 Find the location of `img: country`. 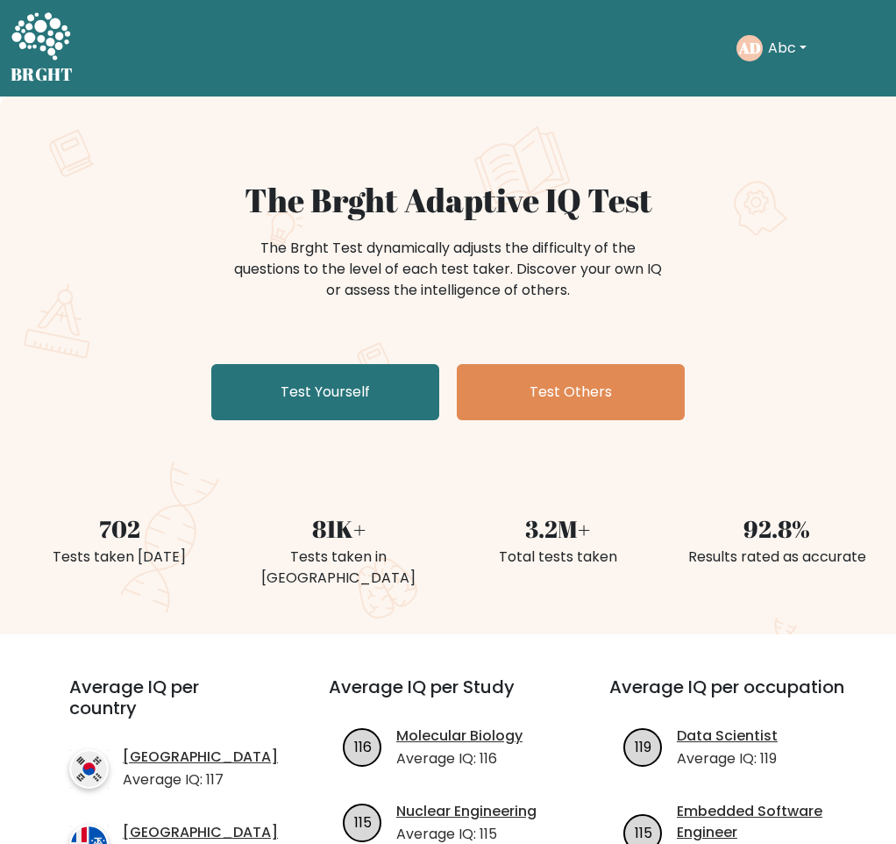

img: country is located at coordinates (89, 768).